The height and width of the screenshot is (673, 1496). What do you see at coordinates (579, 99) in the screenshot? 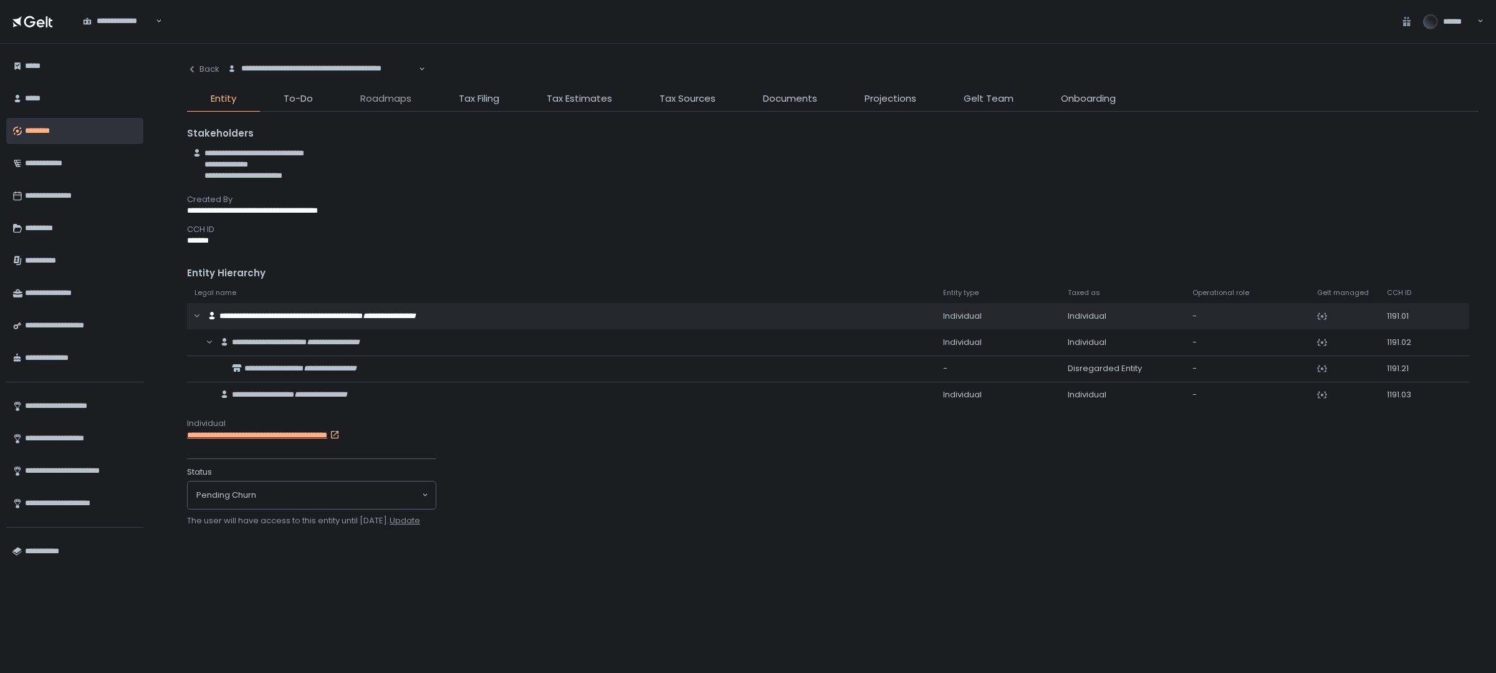
I see `span: Tax Estimates` at bounding box center [579, 99].